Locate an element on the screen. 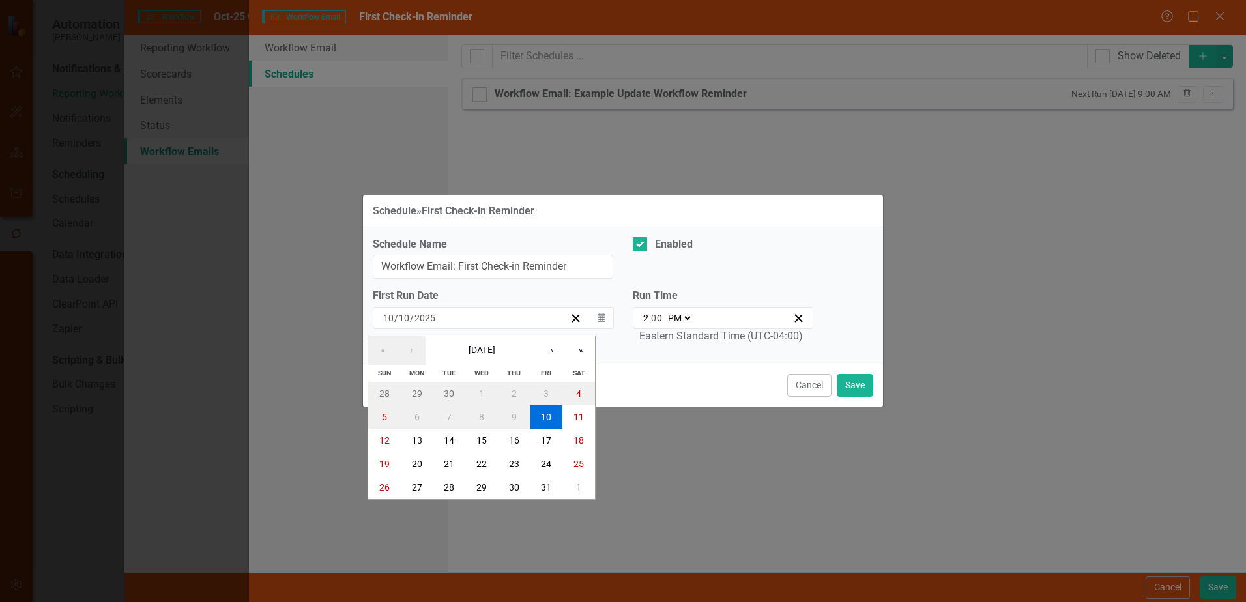 The image size is (1246, 602). abbr: Wednesday is located at coordinates (482, 373).